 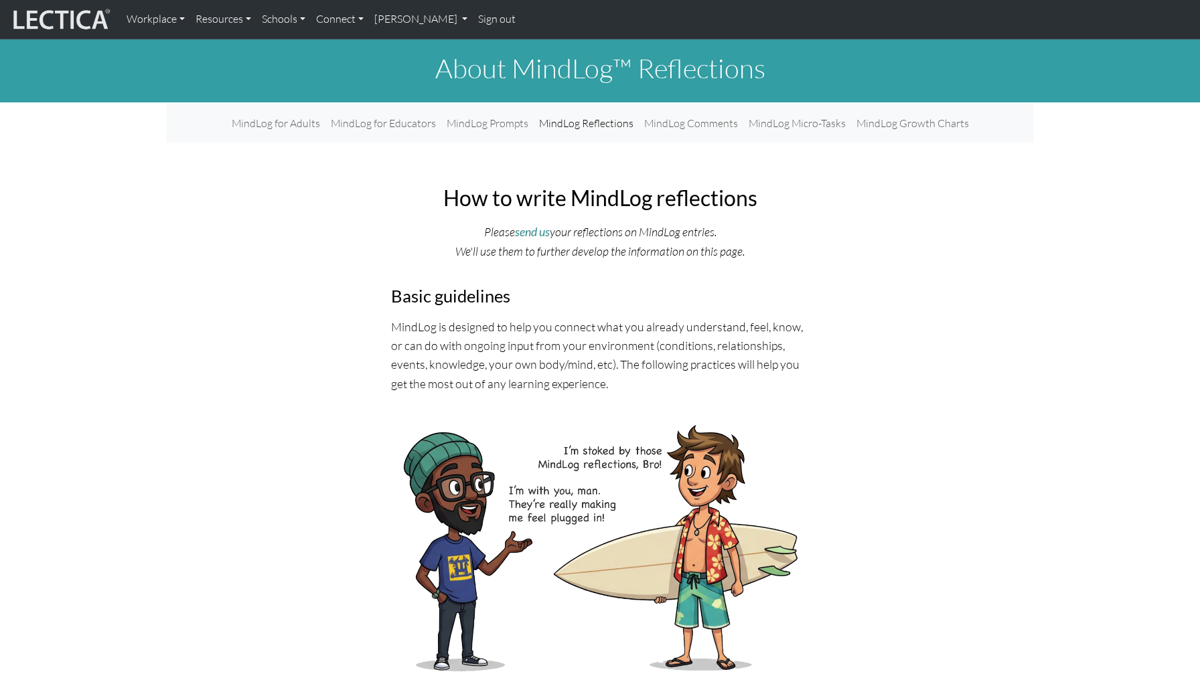 I want to click on a: MindLog Reflections, so click(x=586, y=123).